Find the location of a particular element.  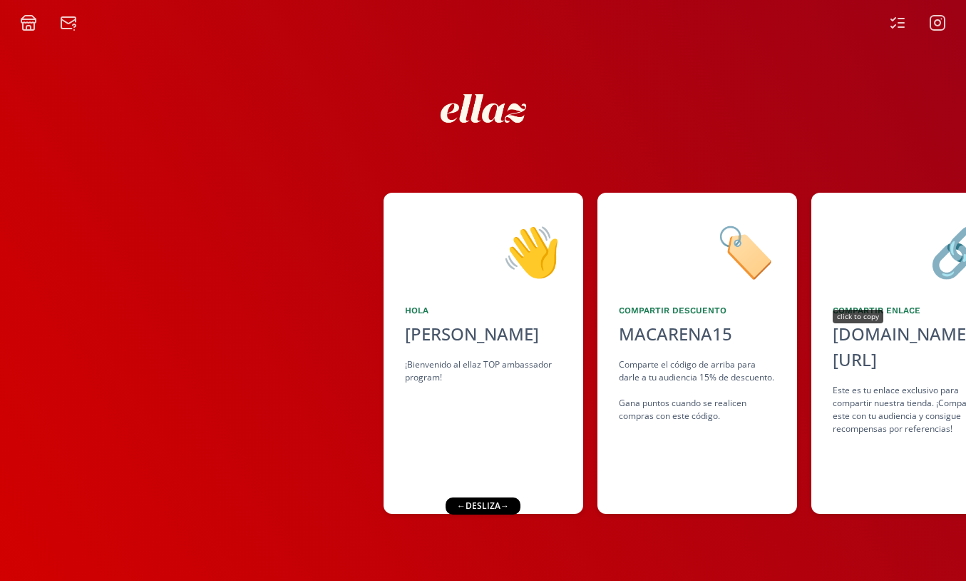

div: Hola is located at coordinates (484, 310).